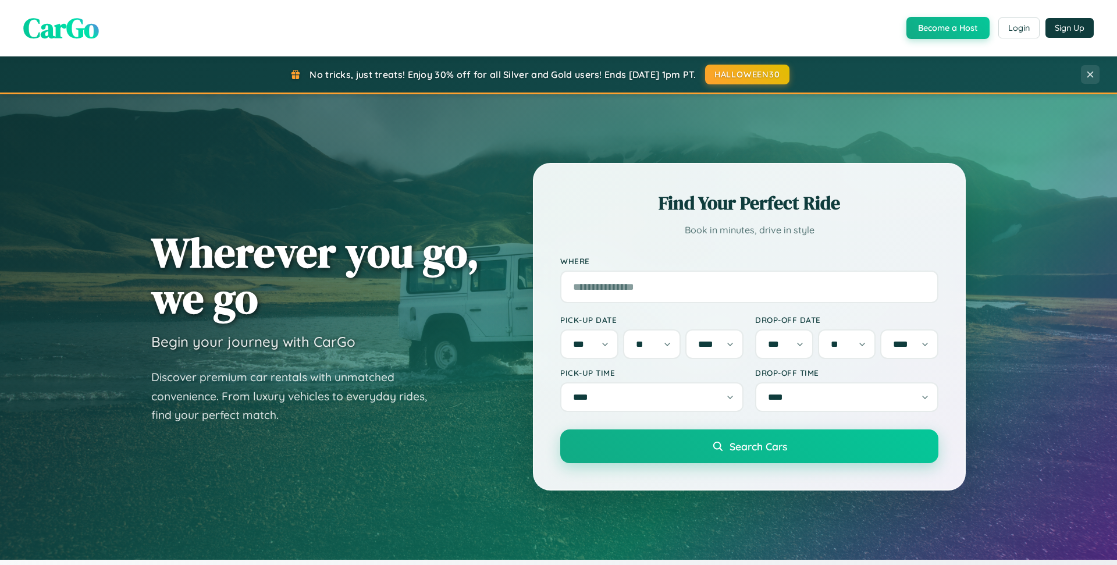  Describe the element at coordinates (297, 396) in the screenshot. I see `p: Discover premium car rentals with unmatched convenience. From luxury vehicles to everyday rides, ...` at that location.